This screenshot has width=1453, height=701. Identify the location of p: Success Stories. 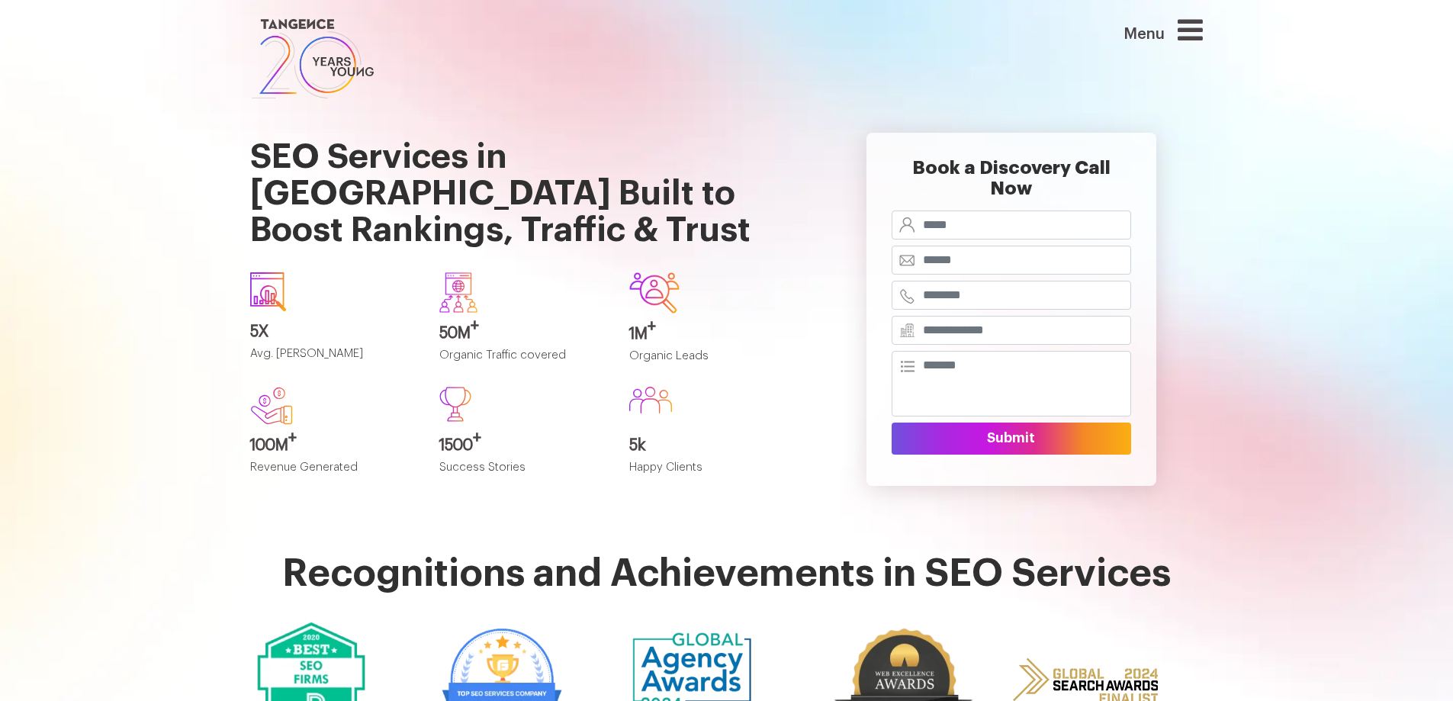
(523, 474).